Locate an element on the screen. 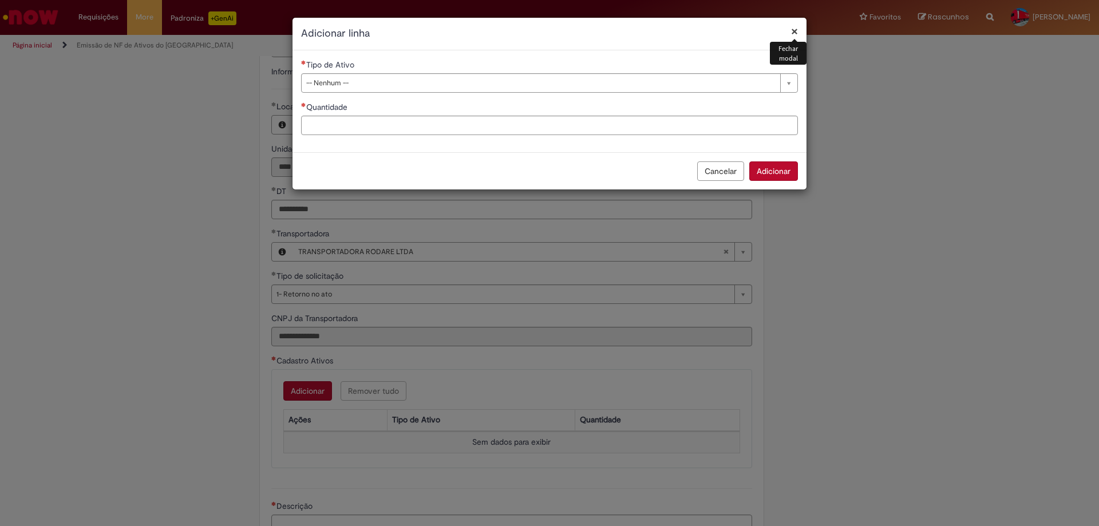 The image size is (1099, 526). h2: Adicionar linha is located at coordinates (550, 34).